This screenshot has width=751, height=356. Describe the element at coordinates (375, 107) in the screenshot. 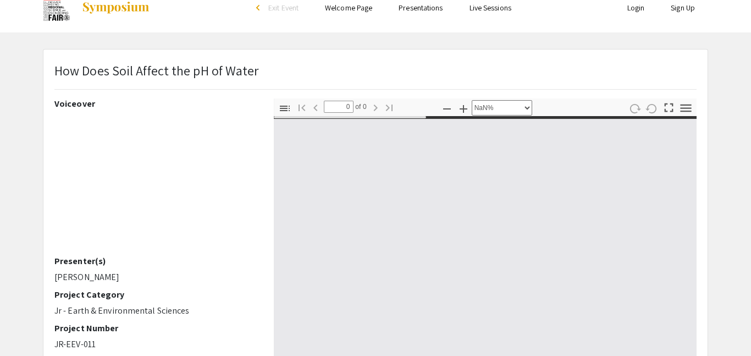

I see `button: Next Page` at that location.